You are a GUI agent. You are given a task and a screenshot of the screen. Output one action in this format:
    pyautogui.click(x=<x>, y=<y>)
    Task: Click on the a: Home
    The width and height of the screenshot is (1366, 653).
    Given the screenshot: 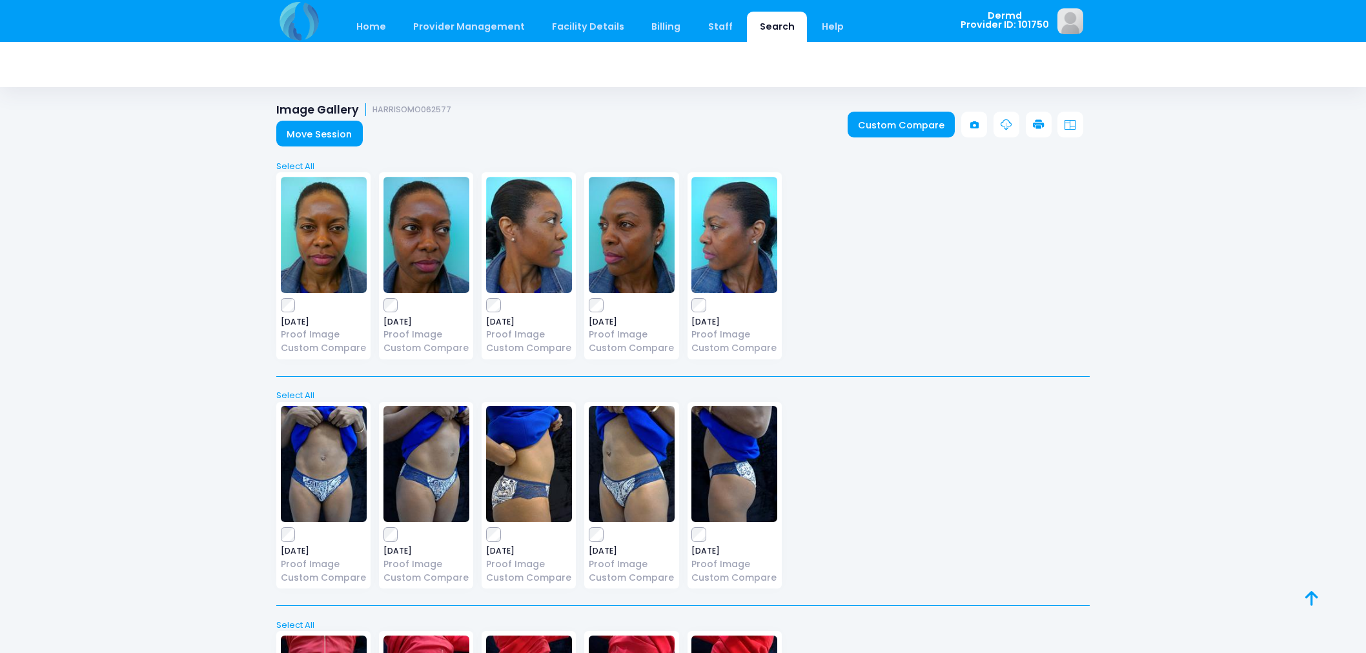 What is the action you would take?
    pyautogui.click(x=371, y=26)
    